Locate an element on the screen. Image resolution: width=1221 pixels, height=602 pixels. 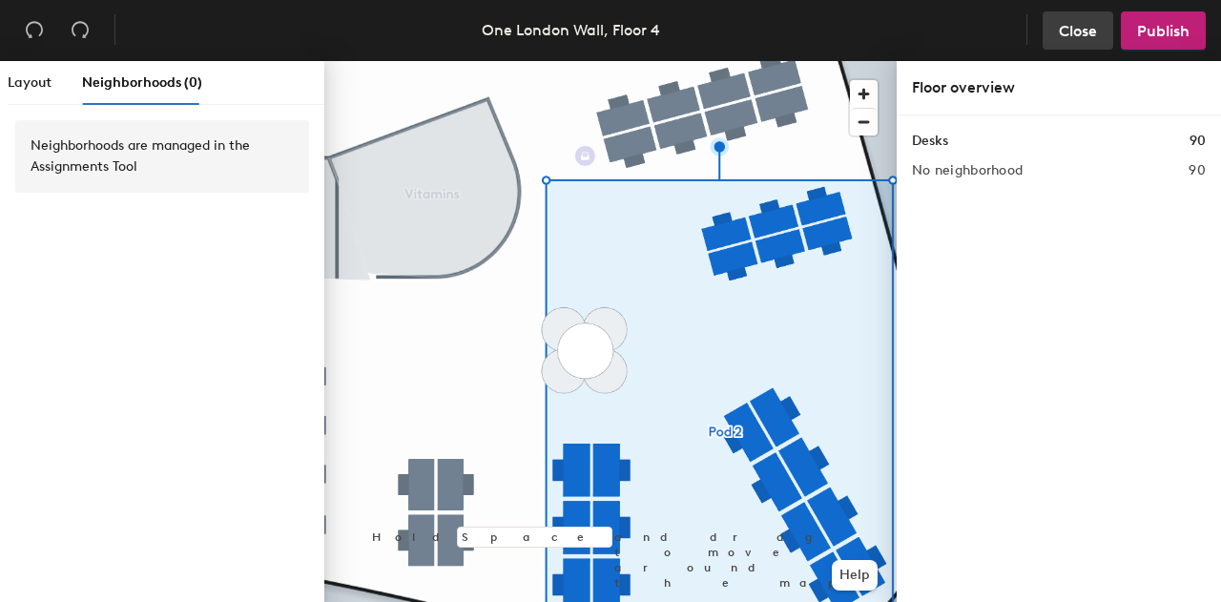
h1: 90 is located at coordinates (1197, 141).